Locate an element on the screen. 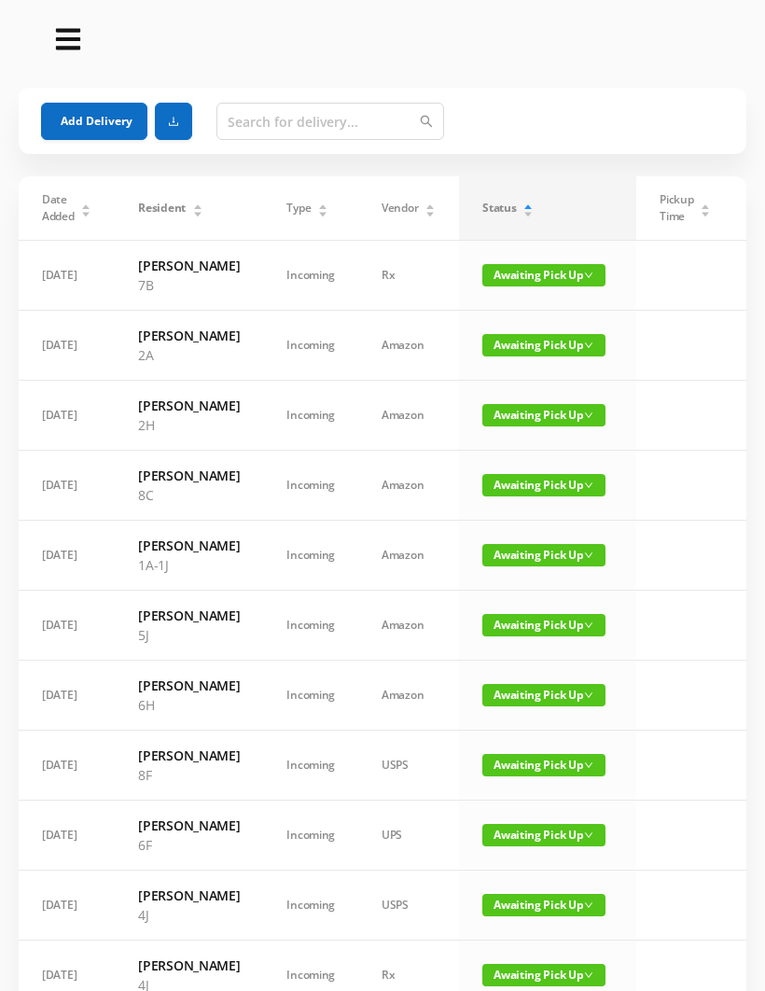  p: 4J is located at coordinates (188, 914).